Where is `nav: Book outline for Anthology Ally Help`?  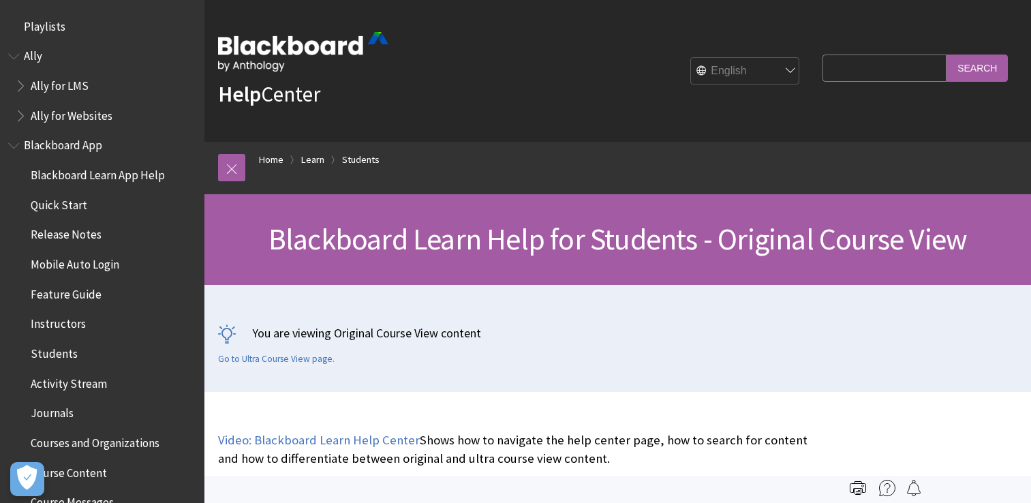
nav: Book outline for Anthology Ally Help is located at coordinates (102, 86).